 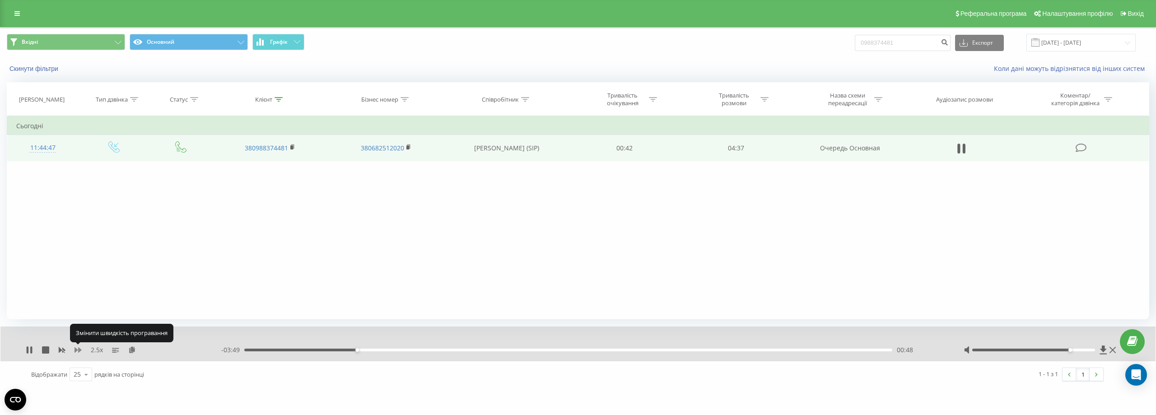 What do you see at coordinates (97, 350) in the screenshot?
I see `span: 2.5 x` at bounding box center [97, 350].